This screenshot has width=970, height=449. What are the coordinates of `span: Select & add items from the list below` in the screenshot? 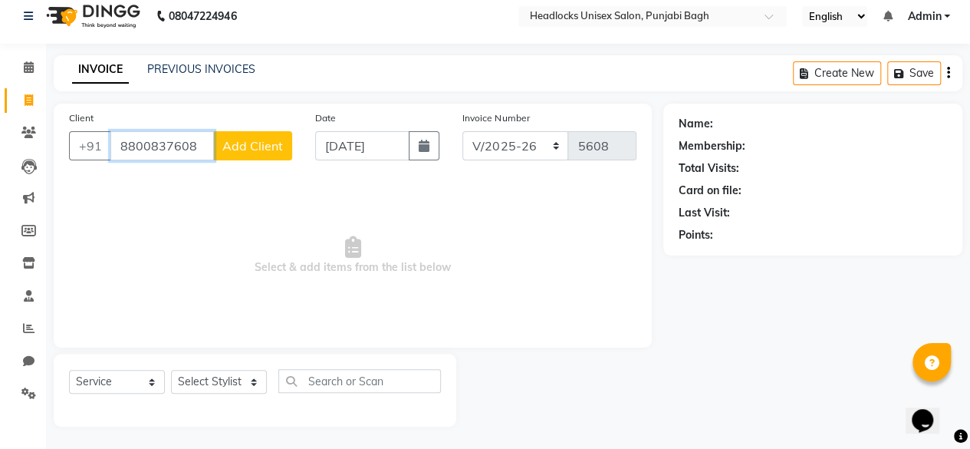 It's located at (353, 255).